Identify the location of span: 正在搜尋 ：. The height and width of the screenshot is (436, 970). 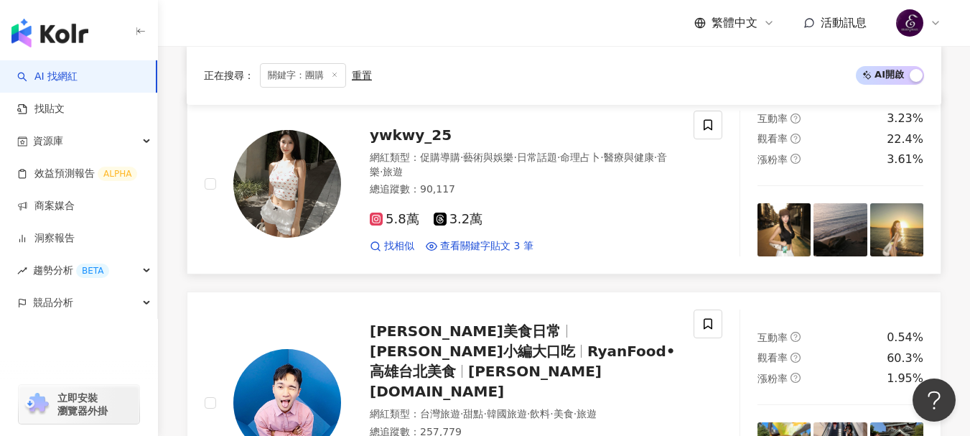
(229, 75).